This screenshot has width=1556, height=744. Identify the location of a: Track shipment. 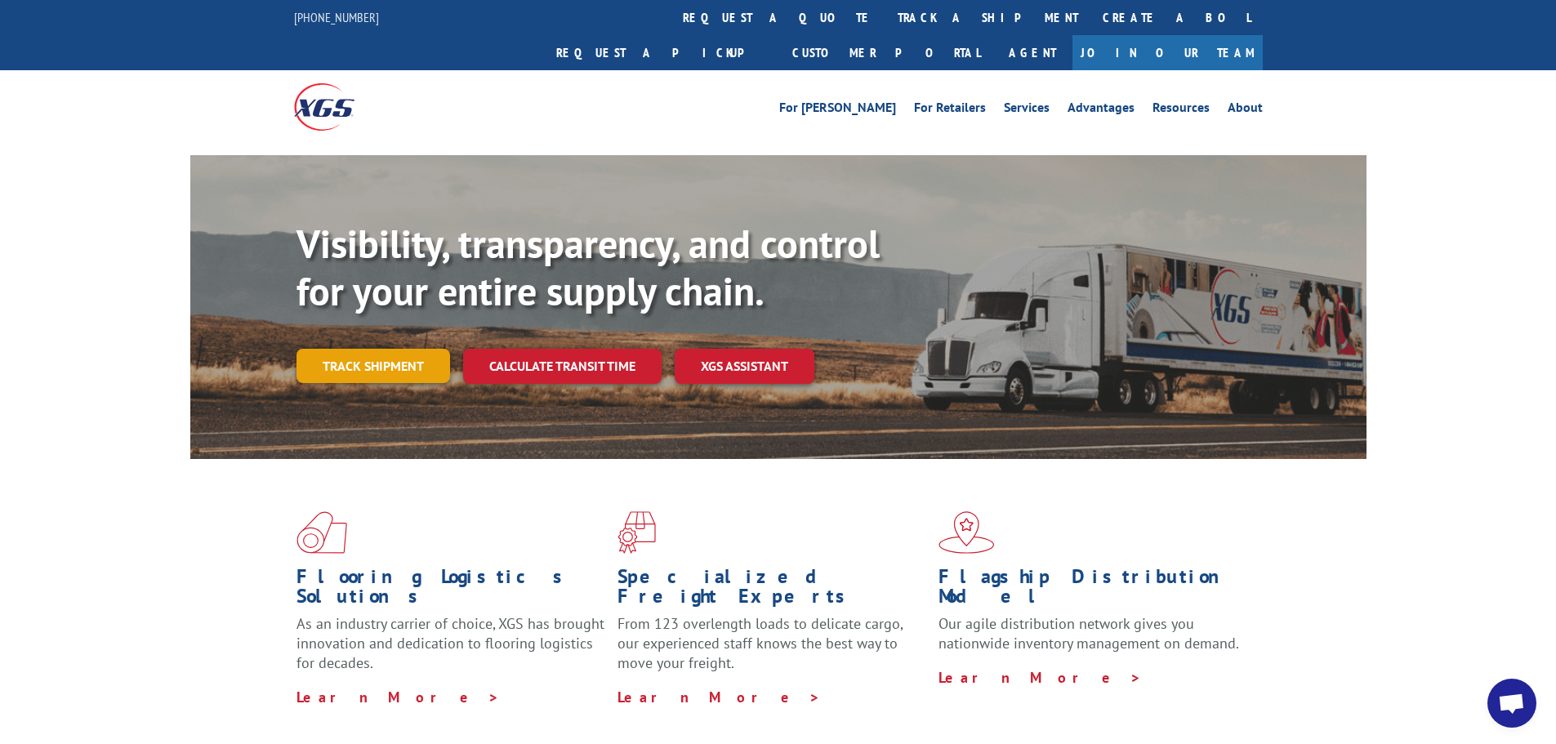
(373, 366).